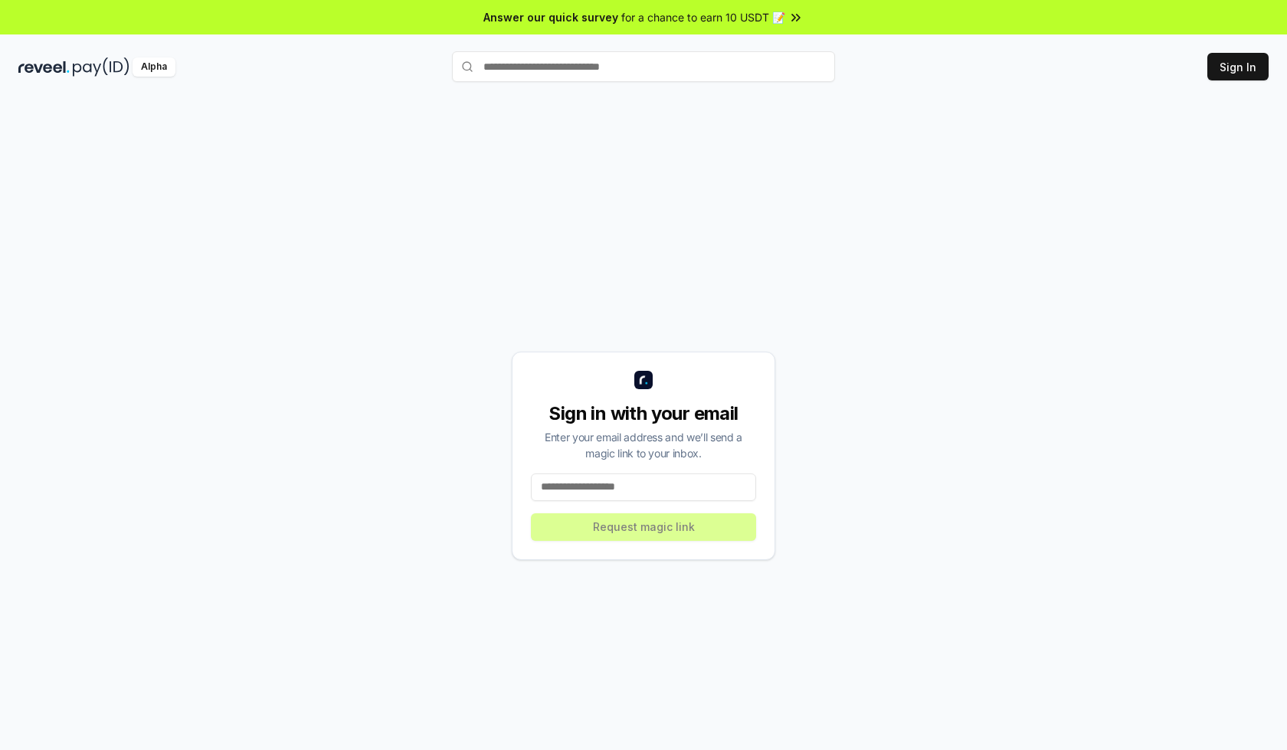 The height and width of the screenshot is (750, 1287). Describe the element at coordinates (154, 67) in the screenshot. I see `div: Alpha` at that location.